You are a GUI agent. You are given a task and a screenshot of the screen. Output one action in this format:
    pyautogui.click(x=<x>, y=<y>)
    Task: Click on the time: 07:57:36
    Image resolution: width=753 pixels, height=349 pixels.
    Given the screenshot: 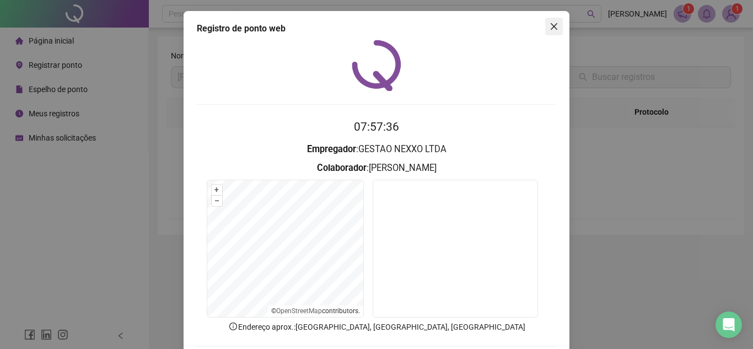 What is the action you would take?
    pyautogui.click(x=376, y=127)
    